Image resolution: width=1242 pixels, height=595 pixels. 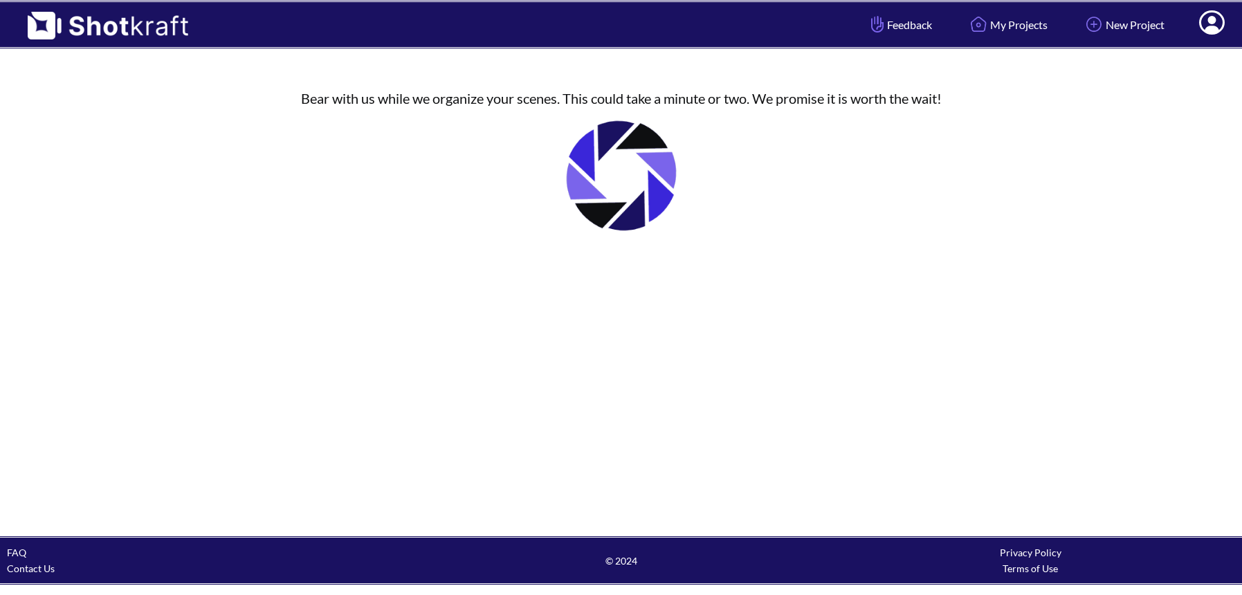 What do you see at coordinates (1094, 24) in the screenshot?
I see `img: Add Icon` at bounding box center [1094, 24].